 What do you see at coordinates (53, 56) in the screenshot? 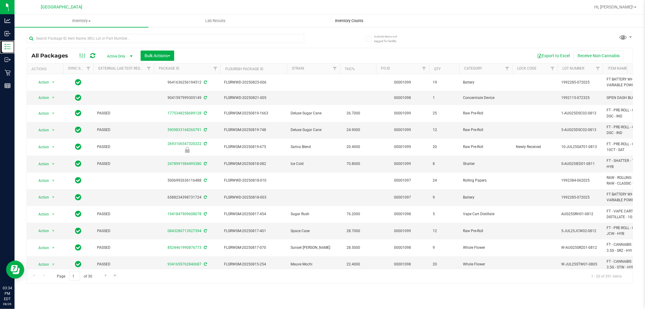
I see `span: All Packages` at bounding box center [53, 56].